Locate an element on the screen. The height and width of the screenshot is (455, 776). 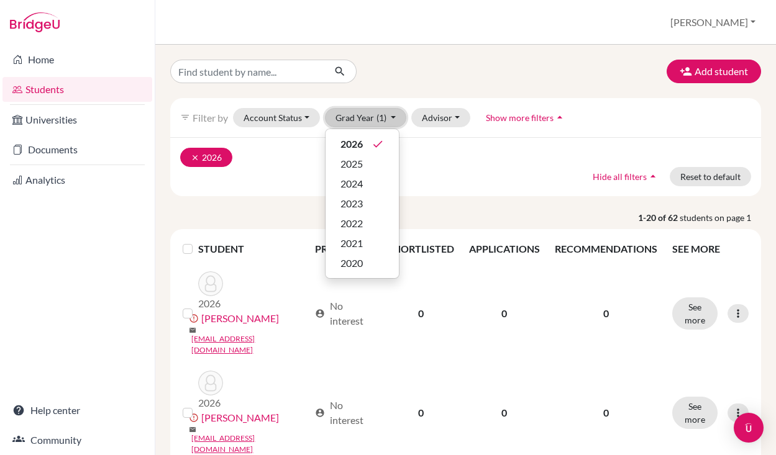
a: Students is located at coordinates (77, 89).